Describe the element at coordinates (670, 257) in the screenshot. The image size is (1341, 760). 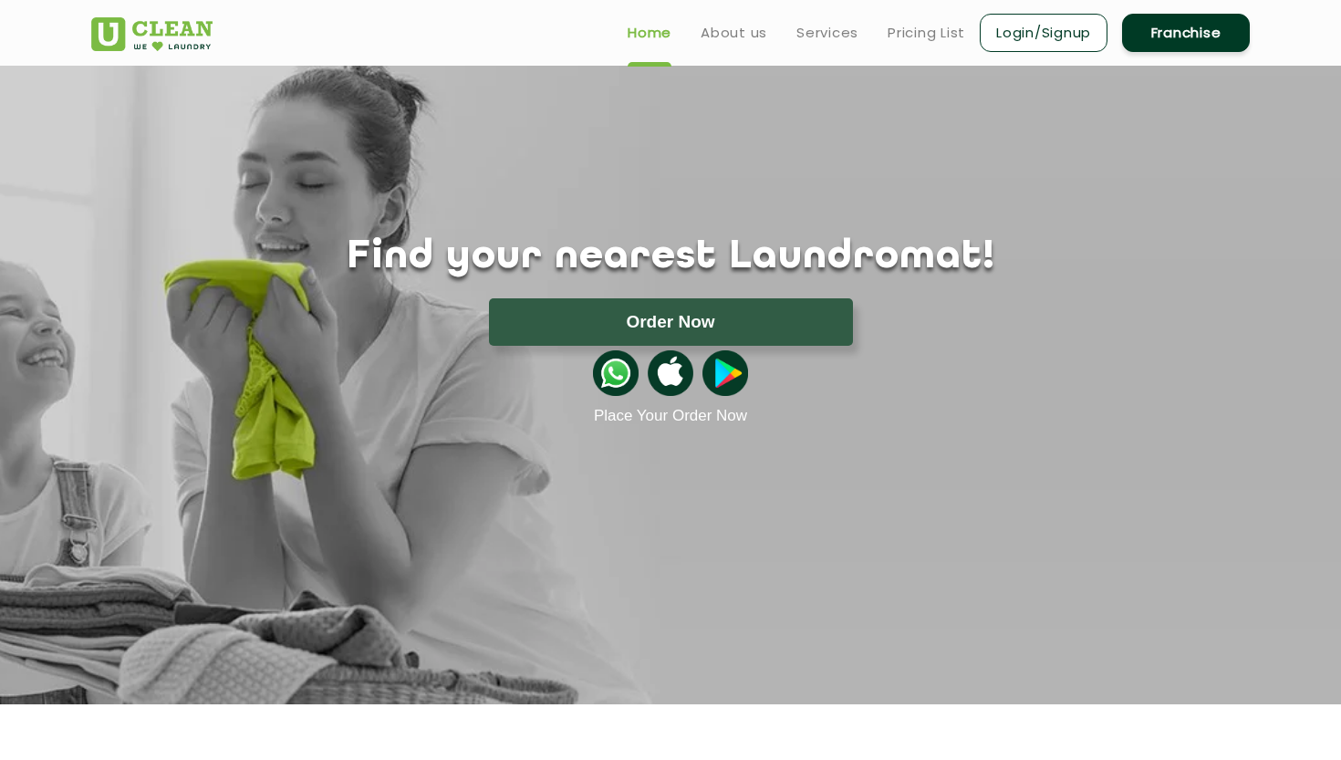
I see `h1: Find your nearest Laundromat!` at that location.